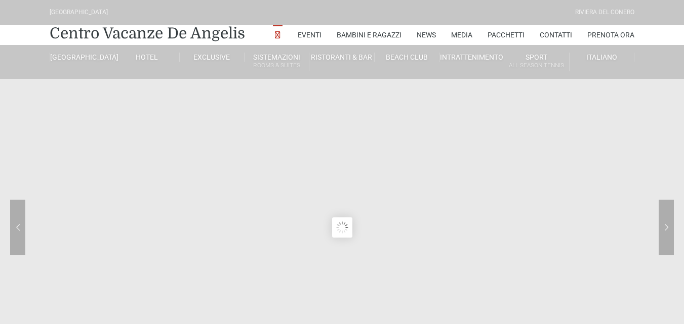 The image size is (684, 324). What do you see at coordinates (309, 35) in the screenshot?
I see `a: Eventi` at bounding box center [309, 35].